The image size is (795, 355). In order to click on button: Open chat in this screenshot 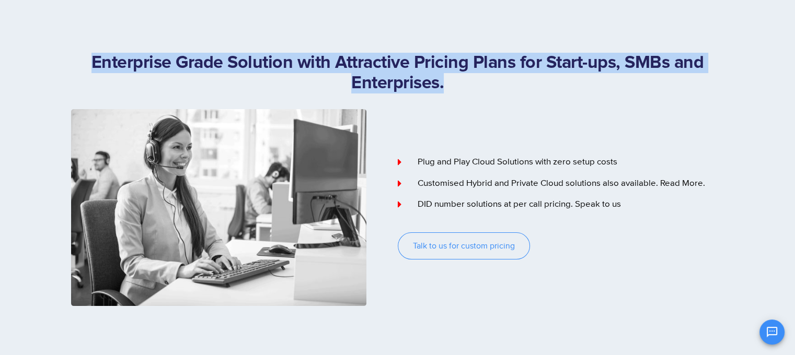, I will do `click(772, 332)`.